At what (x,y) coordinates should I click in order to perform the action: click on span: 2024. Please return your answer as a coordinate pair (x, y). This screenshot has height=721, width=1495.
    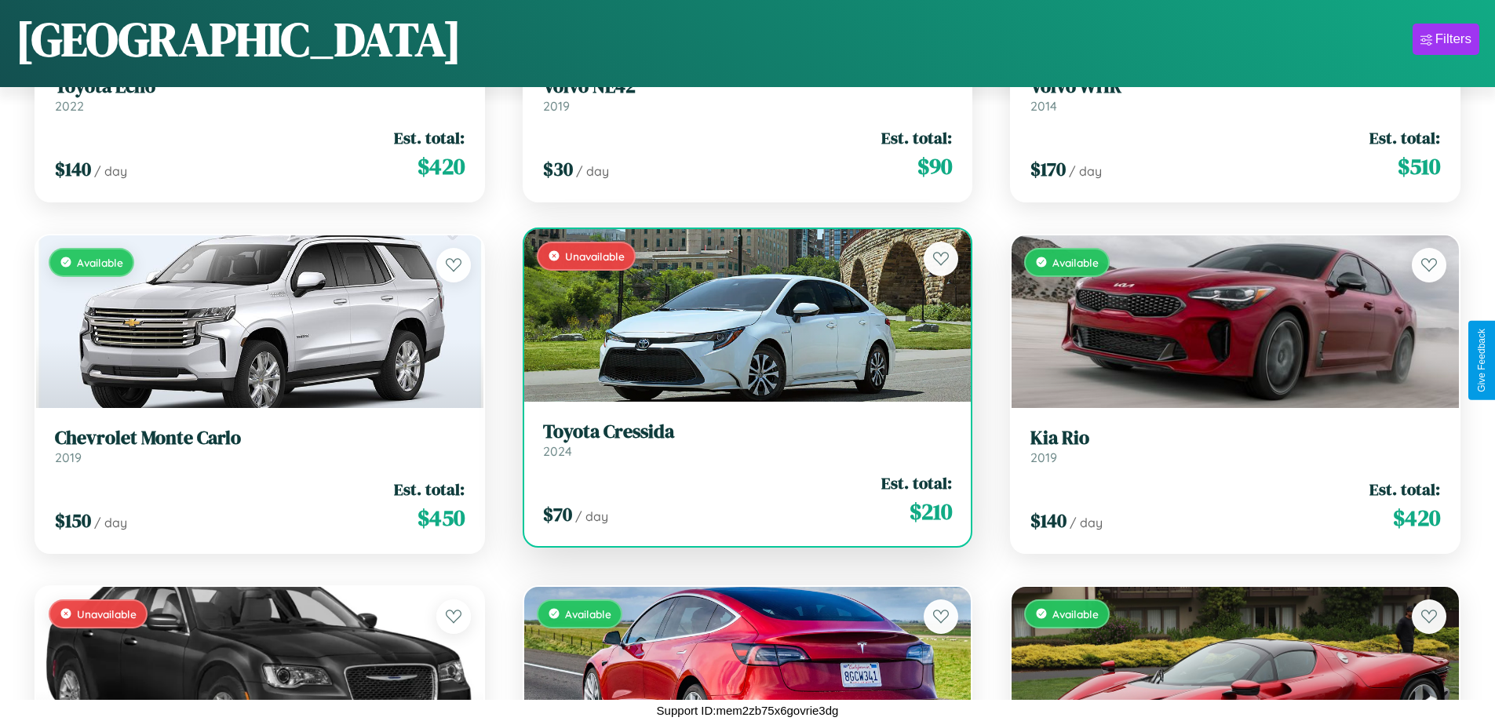
    Looking at the image, I should click on (557, 451).